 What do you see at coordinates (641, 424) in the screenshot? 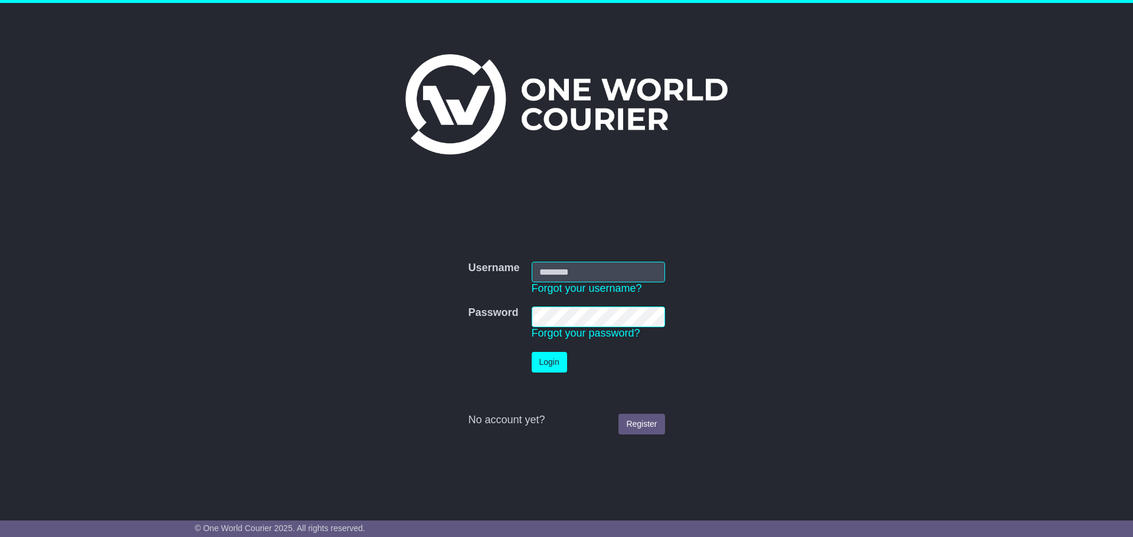
I see `a: Register` at bounding box center [641, 424].